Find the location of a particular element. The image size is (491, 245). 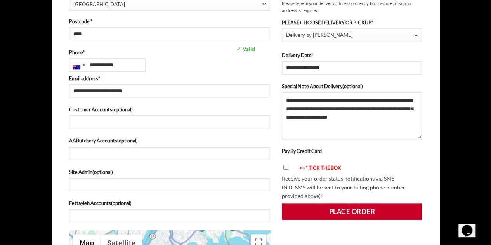

input: <-- * TICK THE BOX is located at coordinates (286, 167).